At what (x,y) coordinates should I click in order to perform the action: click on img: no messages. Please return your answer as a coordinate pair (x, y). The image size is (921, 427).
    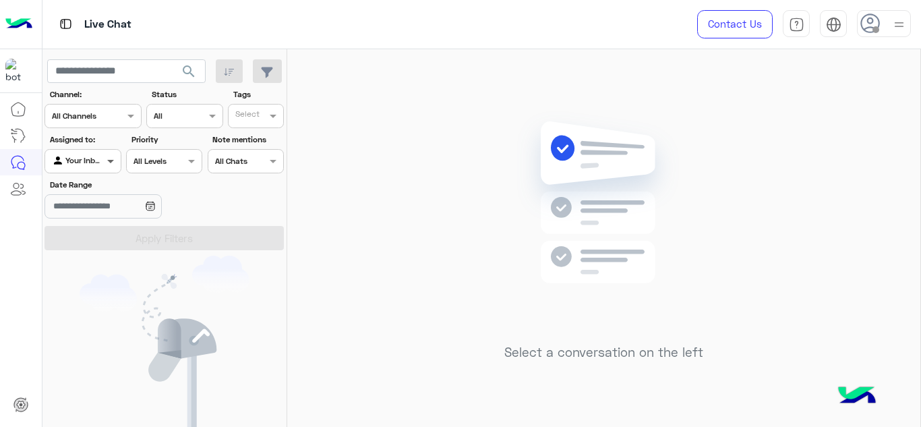
    Looking at the image, I should click on (604, 223).